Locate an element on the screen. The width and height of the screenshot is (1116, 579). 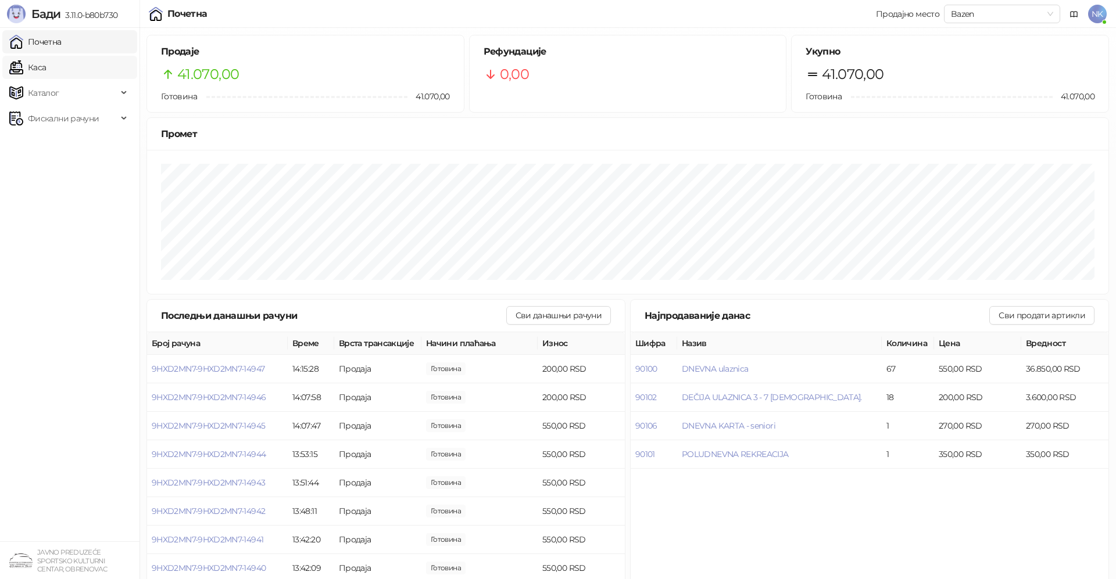
button: 9HXD2MN7-9HXD2MN7-14942 is located at coordinates (208, 511).